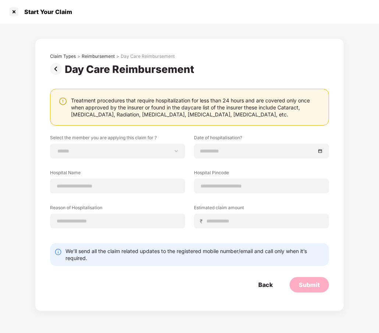 The width and height of the screenshot is (379, 333). I want to click on label: Reason of Hospitalisation, so click(117, 209).